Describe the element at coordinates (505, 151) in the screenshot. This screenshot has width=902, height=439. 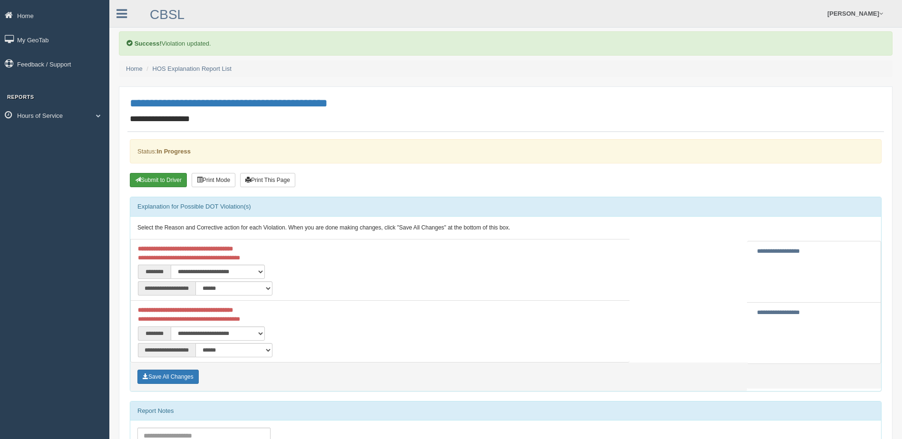
I see `div: Status:` at that location.